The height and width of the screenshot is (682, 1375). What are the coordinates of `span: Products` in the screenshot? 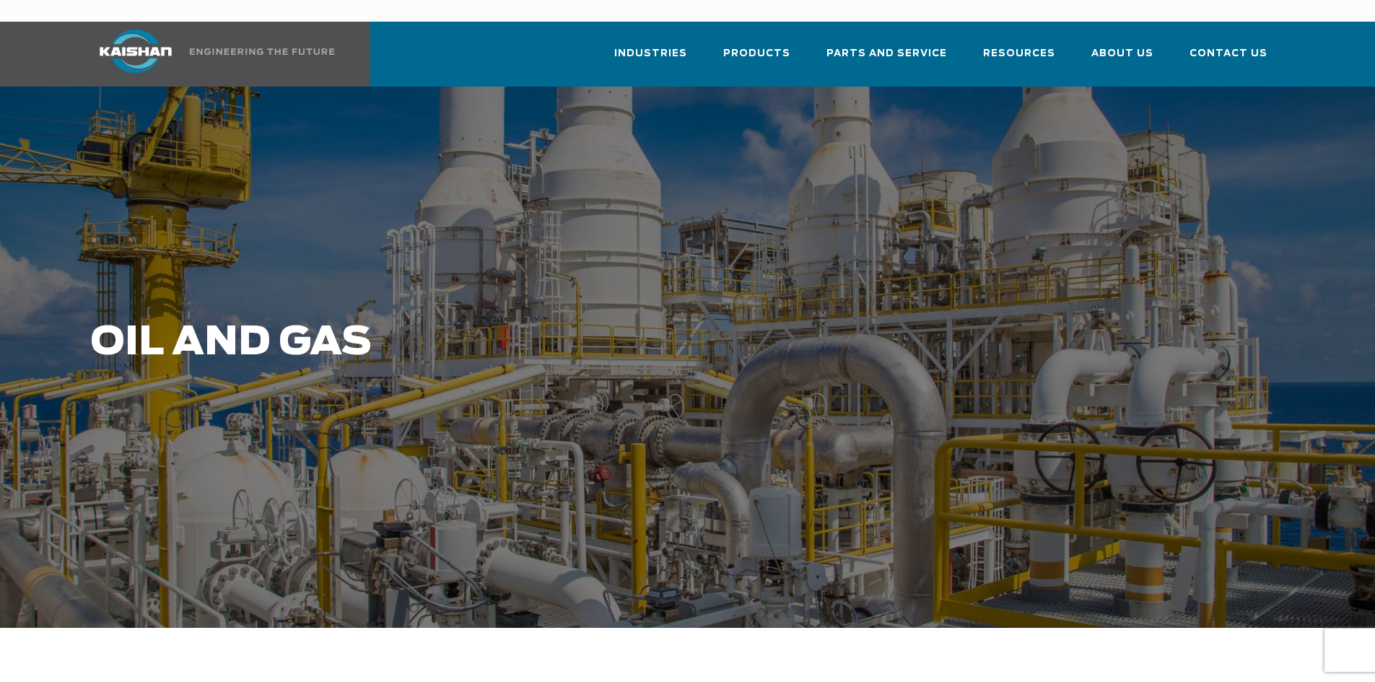 It's located at (757, 53).